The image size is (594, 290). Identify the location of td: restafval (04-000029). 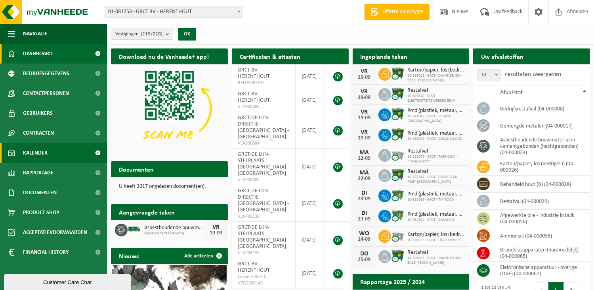
(543, 201).